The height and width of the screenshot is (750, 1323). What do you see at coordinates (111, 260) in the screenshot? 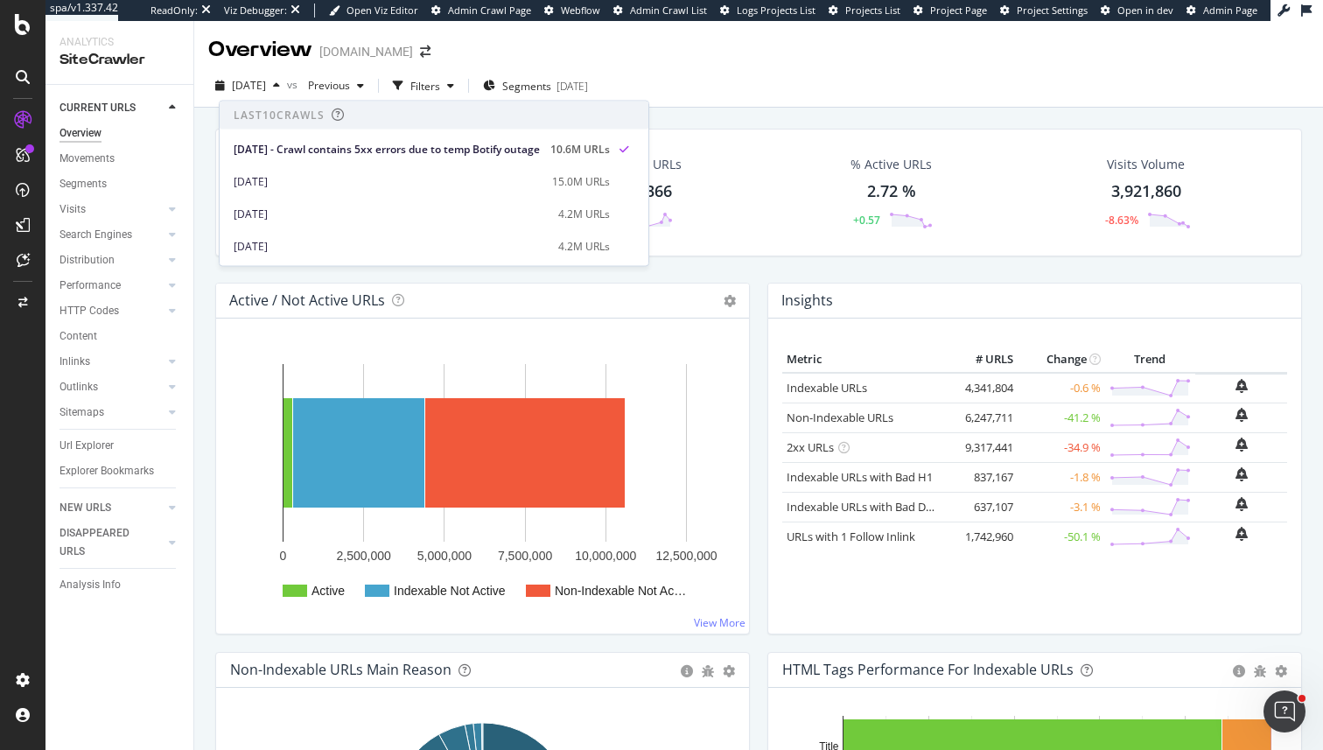
I see `a: Distribution` at bounding box center [111, 260].